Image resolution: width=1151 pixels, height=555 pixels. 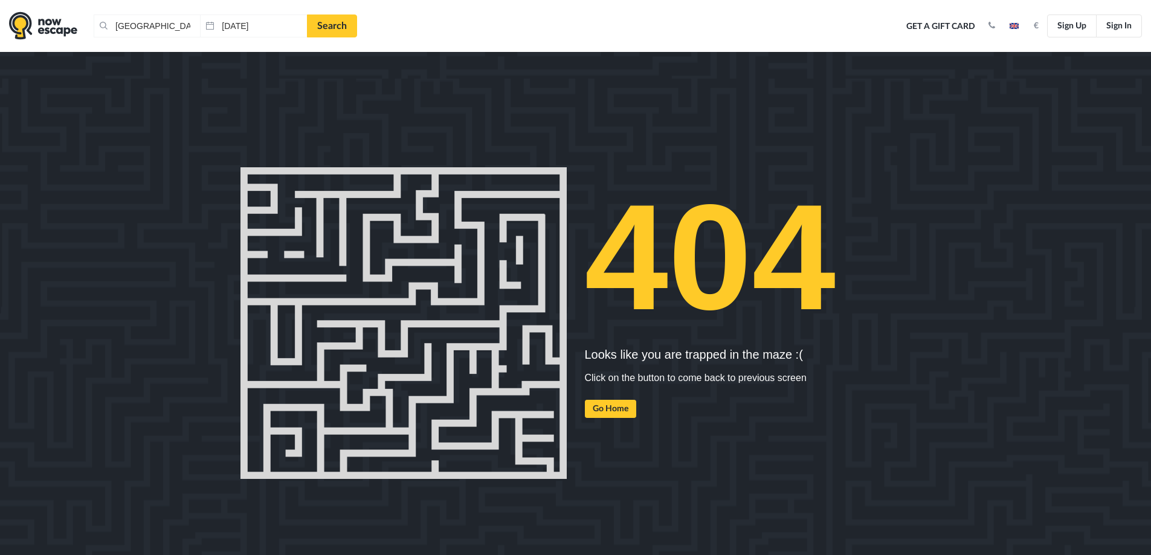 I want to click on a: Get a Gift Card, so click(x=941, y=27).